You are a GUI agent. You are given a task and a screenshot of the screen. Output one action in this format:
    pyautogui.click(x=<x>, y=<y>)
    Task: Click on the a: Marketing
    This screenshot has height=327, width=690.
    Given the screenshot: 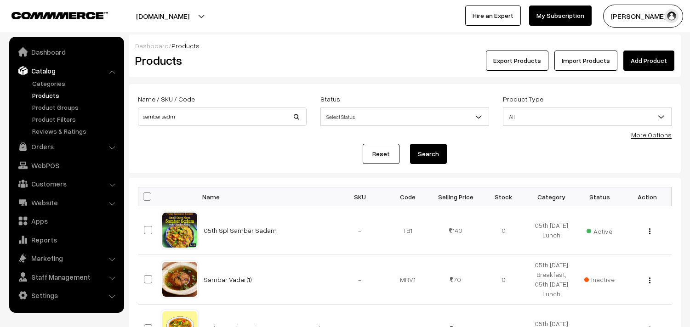 What is the action you would take?
    pyautogui.click(x=66, y=258)
    